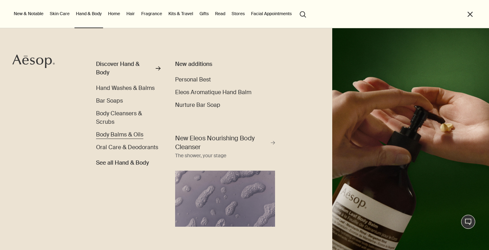  I want to click on a: See all Hand & Body, so click(123, 162).